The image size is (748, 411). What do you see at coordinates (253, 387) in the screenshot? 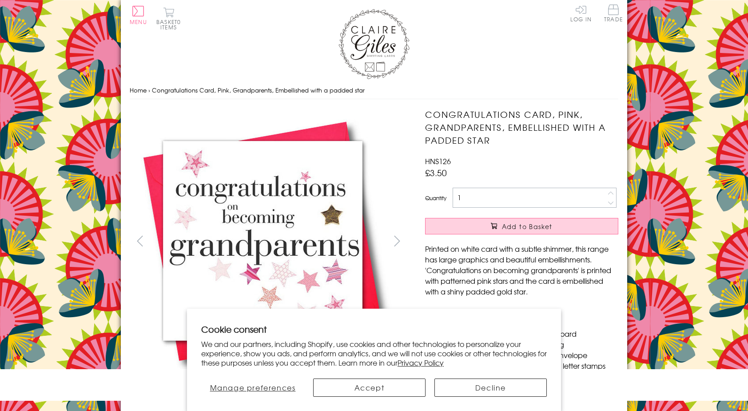
I see `span: Manage preferences` at bounding box center [253, 387].